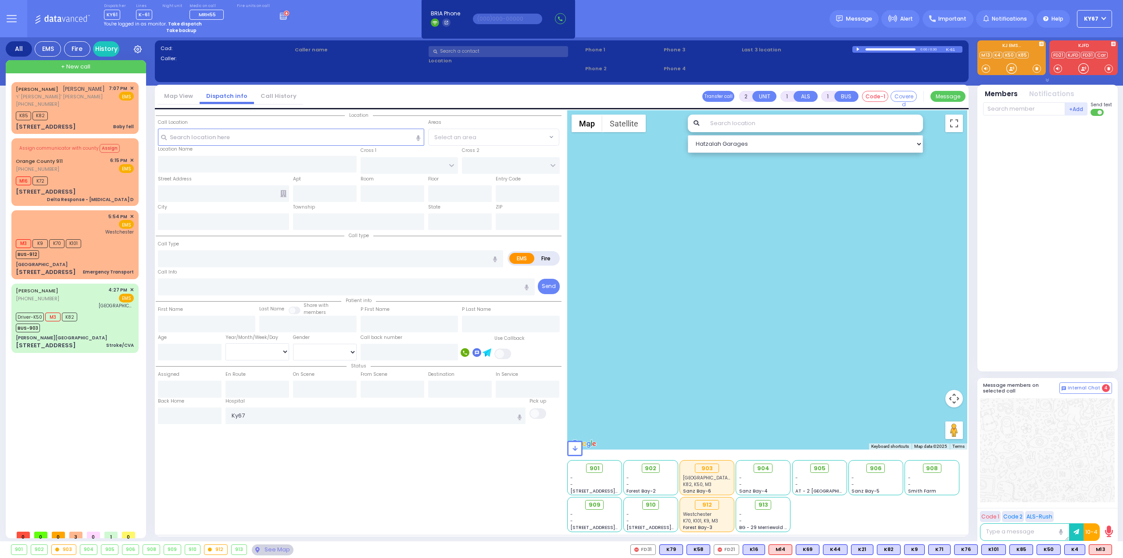 The width and height of the screenshot is (1123, 558). What do you see at coordinates (360, 50) in the screenshot?
I see `label: Caller name` at bounding box center [360, 50].